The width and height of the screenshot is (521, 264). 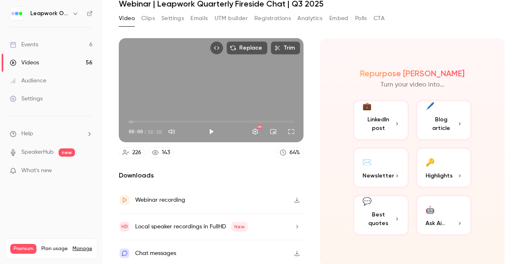 What do you see at coordinates (285, 48) in the screenshot?
I see `button: Trim` at bounding box center [285, 48].